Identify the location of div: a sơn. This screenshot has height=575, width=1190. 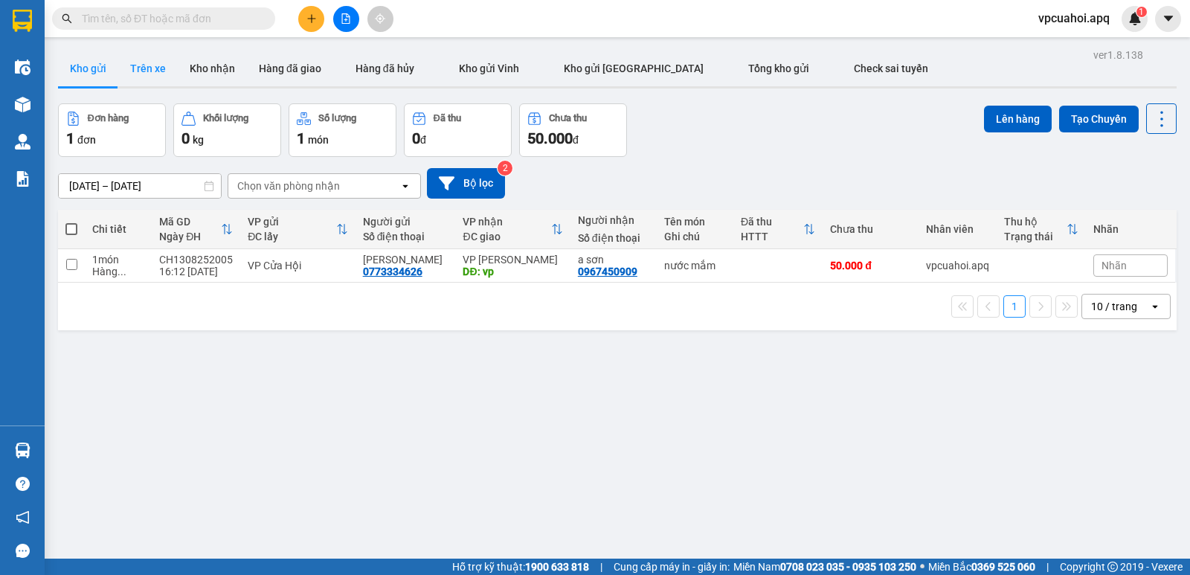
(614, 260).